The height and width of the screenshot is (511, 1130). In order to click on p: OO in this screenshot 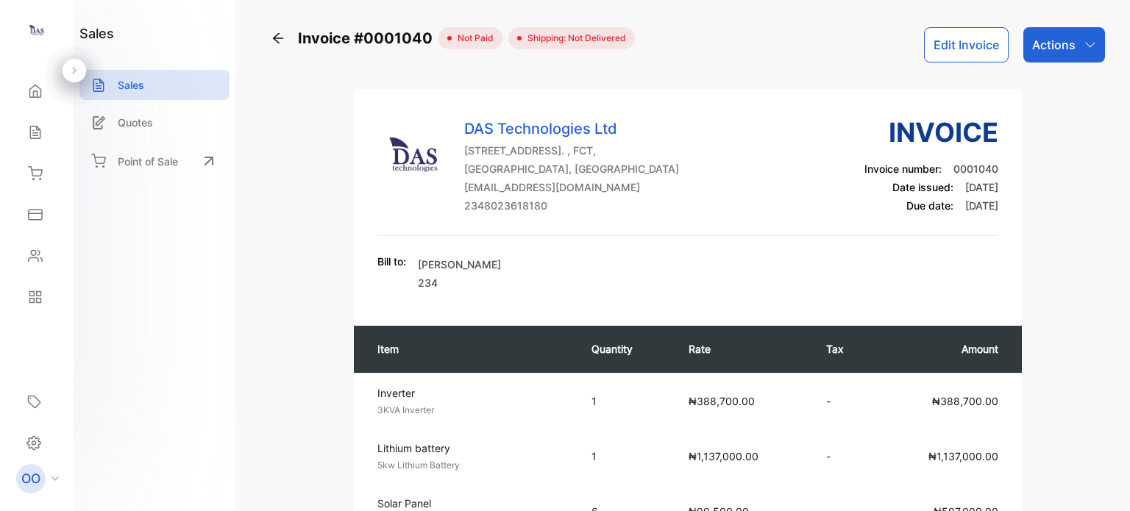, I will do `click(31, 479)`.